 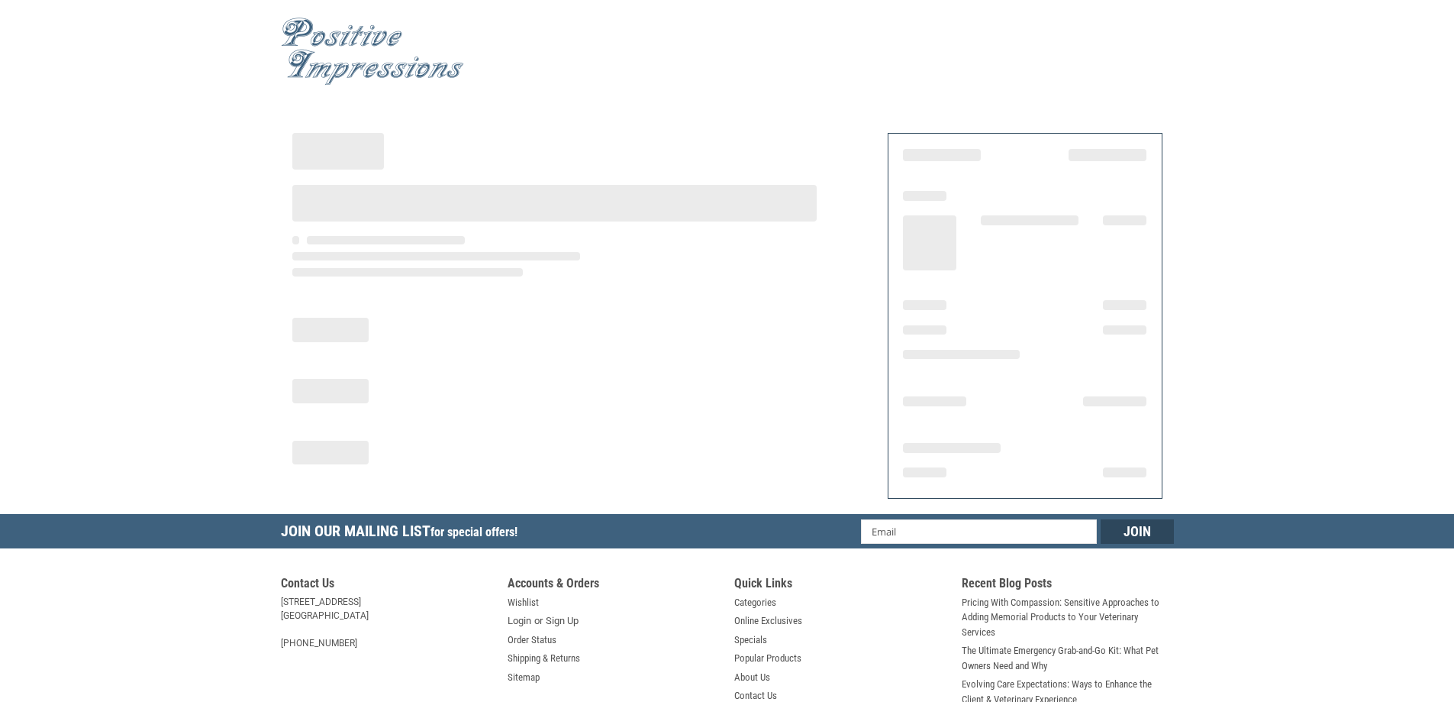 I want to click on a: About Us, so click(x=752, y=677).